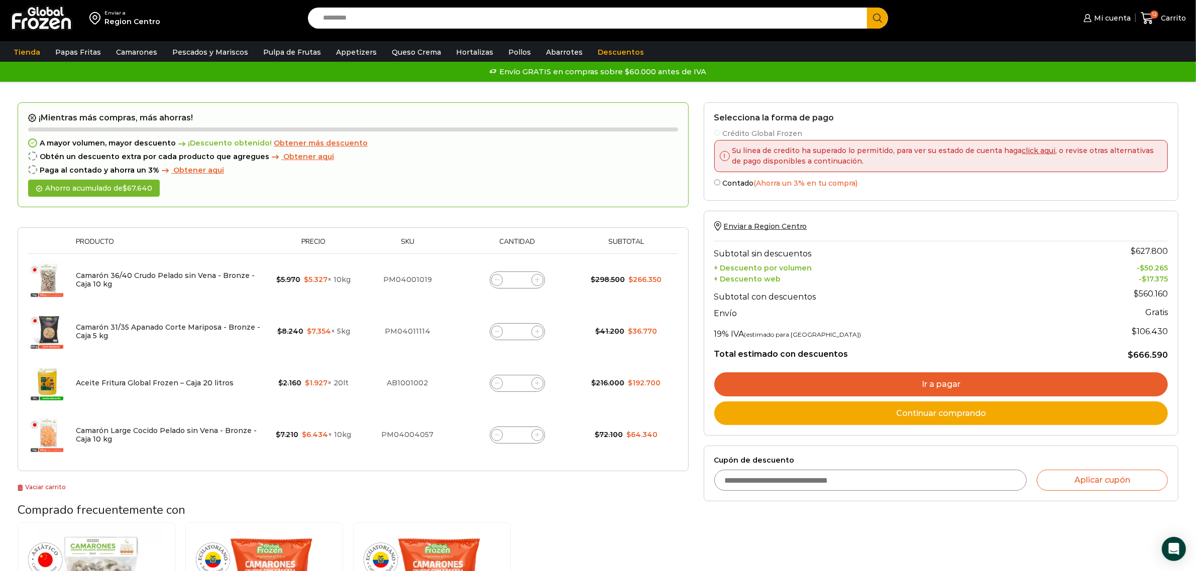 Image resolution: width=1196 pixels, height=571 pixels. Describe the element at coordinates (887, 267) in the screenshot. I see `th: + Descuento por volumen` at that location.